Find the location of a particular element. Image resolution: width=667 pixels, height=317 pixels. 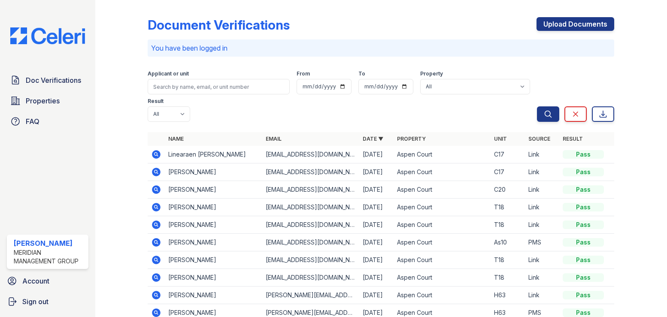

label: To is located at coordinates (362, 74).